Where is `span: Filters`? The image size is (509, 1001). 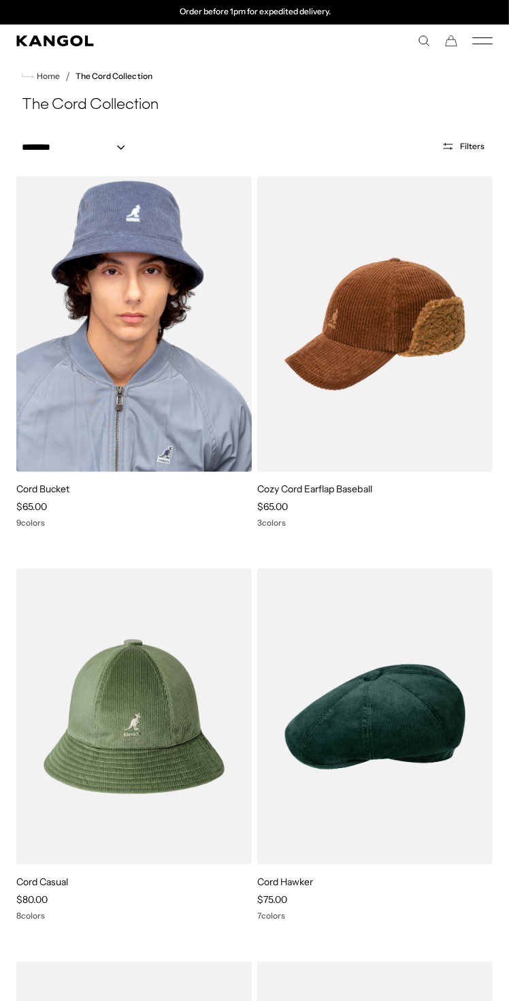
span: Filters is located at coordinates (472, 146).